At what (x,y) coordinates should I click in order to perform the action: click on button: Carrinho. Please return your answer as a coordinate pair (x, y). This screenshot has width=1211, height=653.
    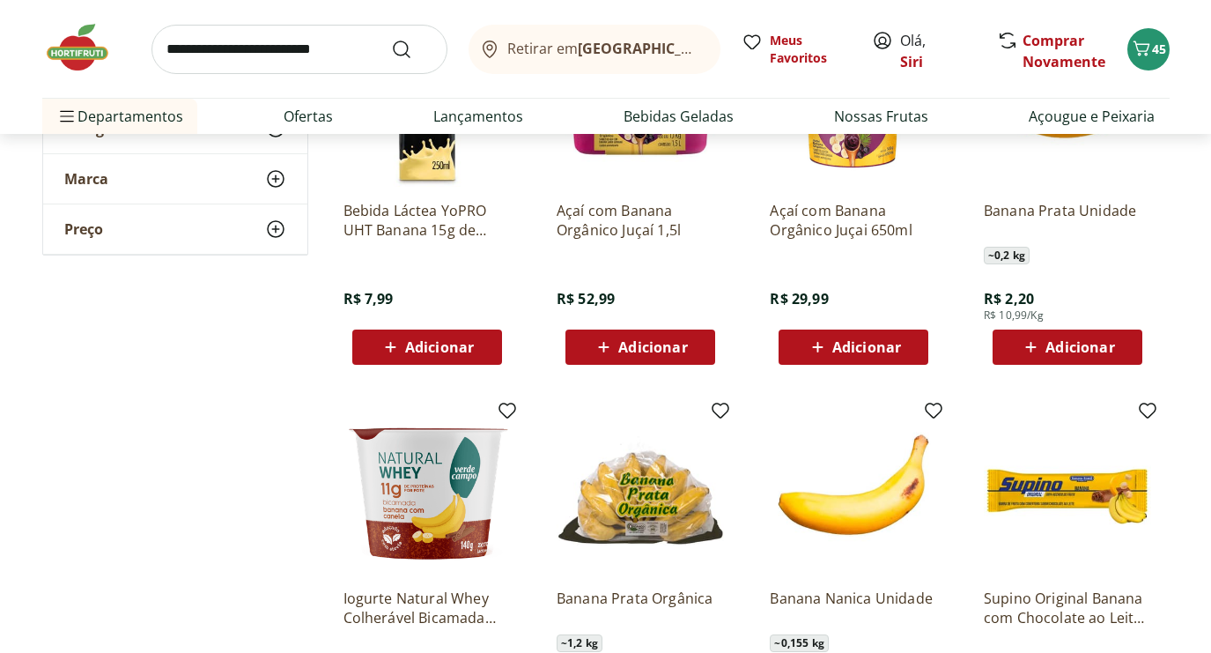
    Looking at the image, I should click on (1149, 49).